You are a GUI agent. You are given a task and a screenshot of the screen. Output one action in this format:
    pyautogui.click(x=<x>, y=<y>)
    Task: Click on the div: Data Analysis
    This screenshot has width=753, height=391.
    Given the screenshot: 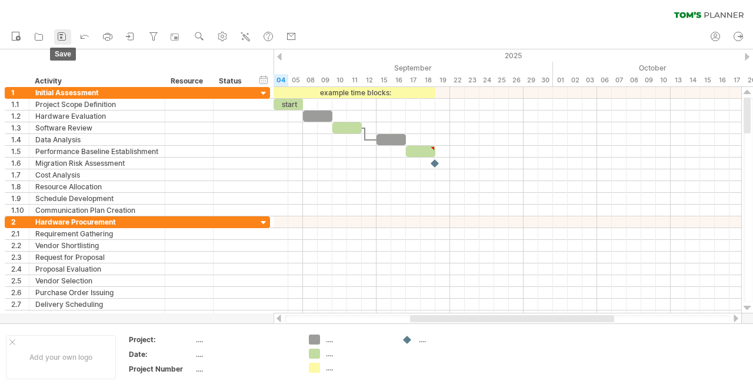 What is the action you would take?
    pyautogui.click(x=97, y=139)
    